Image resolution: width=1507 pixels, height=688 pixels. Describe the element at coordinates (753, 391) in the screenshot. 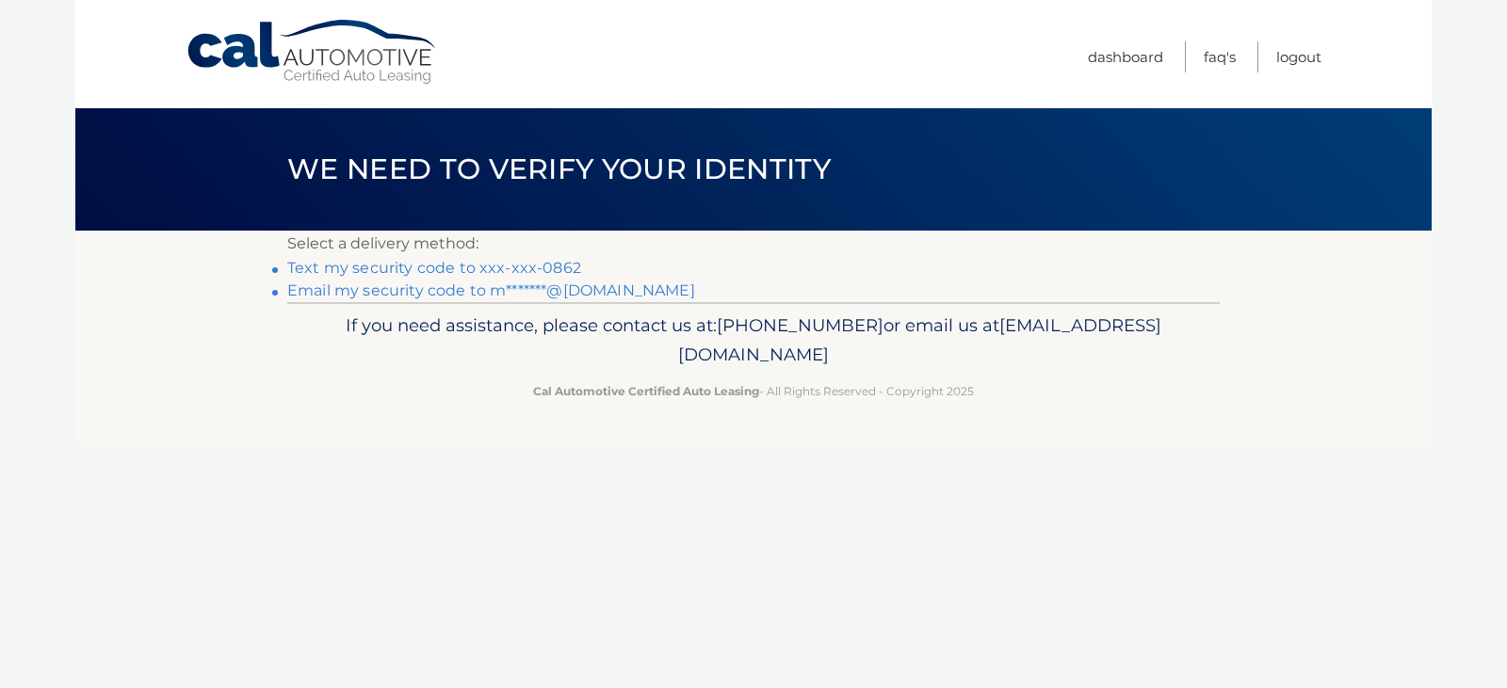

I see `p: - All Rights Reserved - Copyright 2025` at that location.